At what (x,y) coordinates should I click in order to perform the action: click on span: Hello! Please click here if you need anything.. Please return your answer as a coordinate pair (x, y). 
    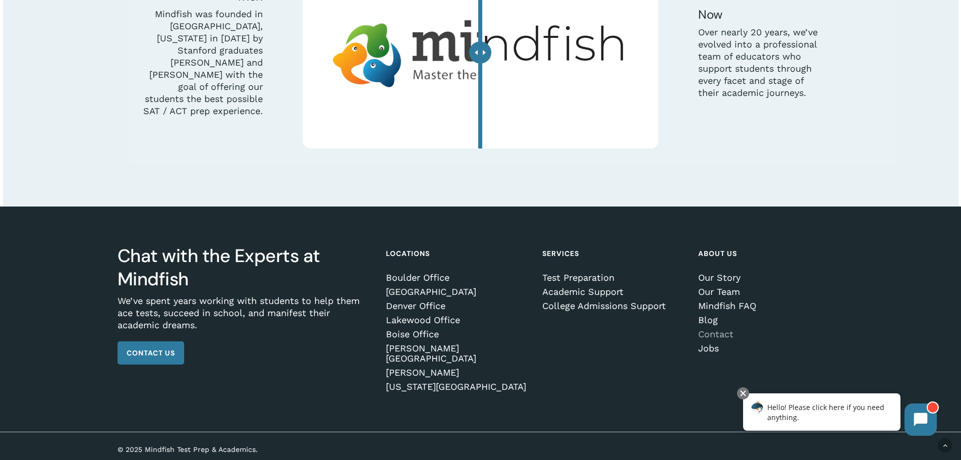
    Looking at the image, I should click on (93, 27).